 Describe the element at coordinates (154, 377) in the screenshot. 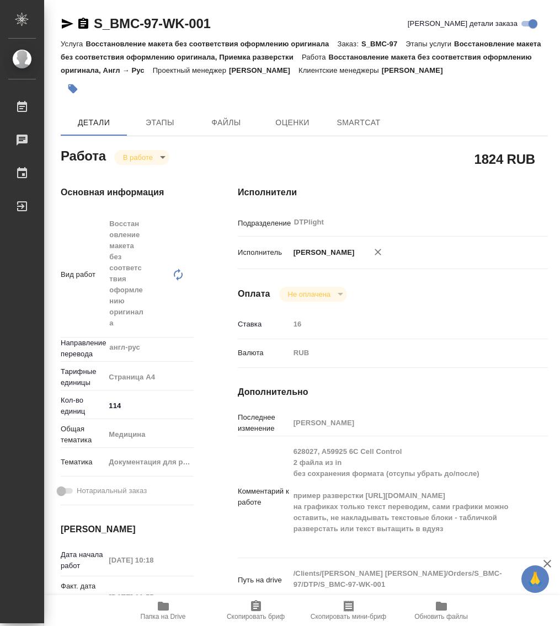

I see `div: Страница А4` at that location.